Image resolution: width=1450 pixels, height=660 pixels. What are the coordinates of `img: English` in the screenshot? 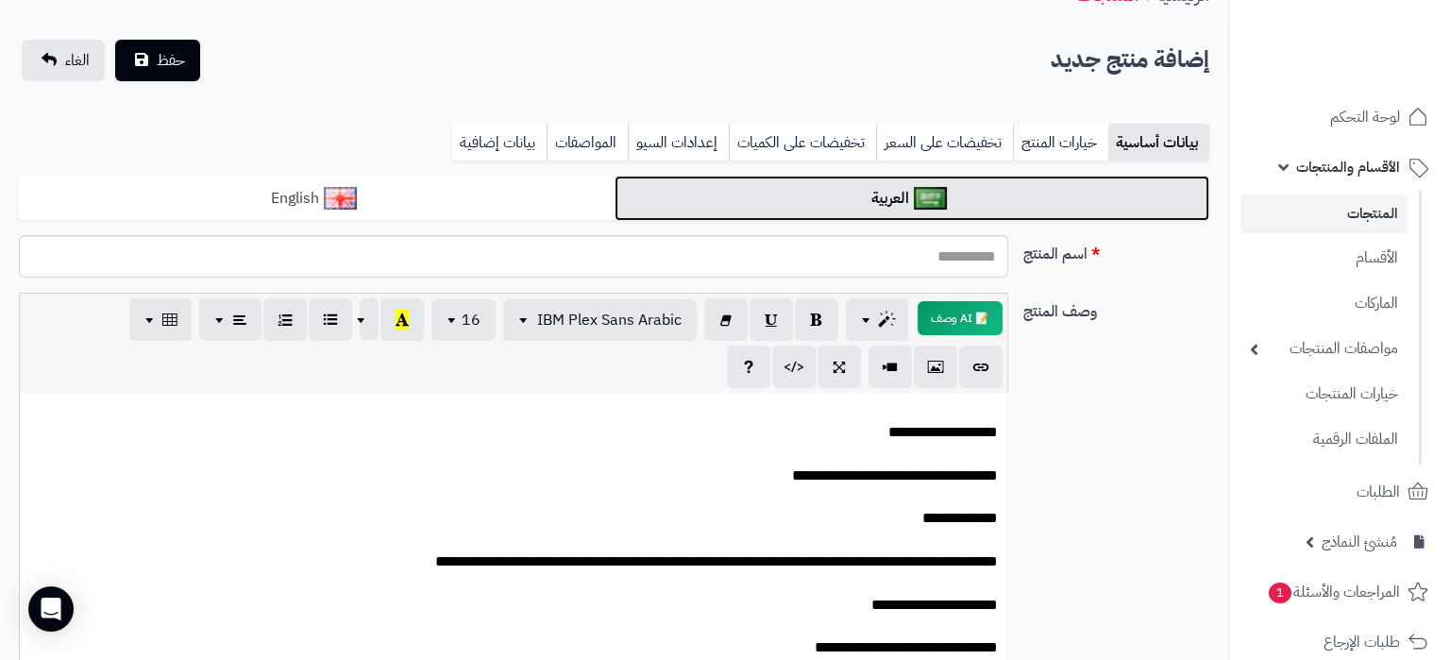 It's located at (340, 198).